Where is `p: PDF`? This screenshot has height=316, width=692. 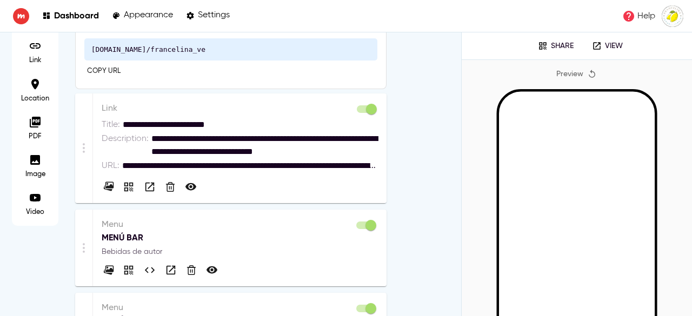
p: PDF is located at coordinates (35, 137).